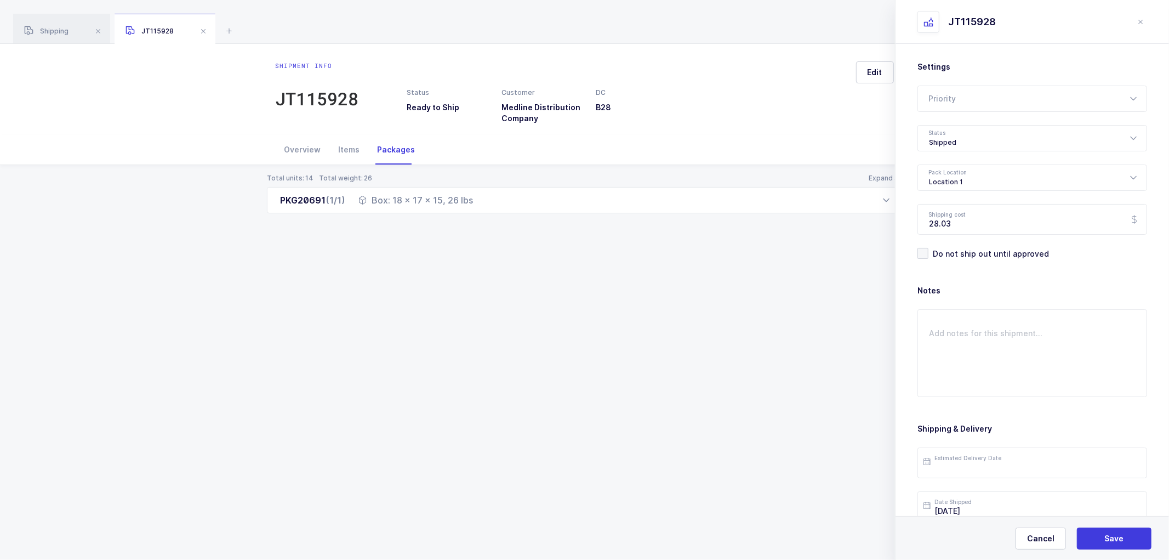 This screenshot has width=1169, height=560. What do you see at coordinates (1032, 67) in the screenshot?
I see `h3: Settings` at bounding box center [1032, 67].